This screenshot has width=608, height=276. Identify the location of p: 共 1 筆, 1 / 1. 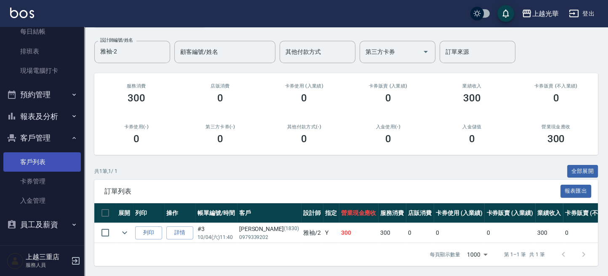
(106, 171).